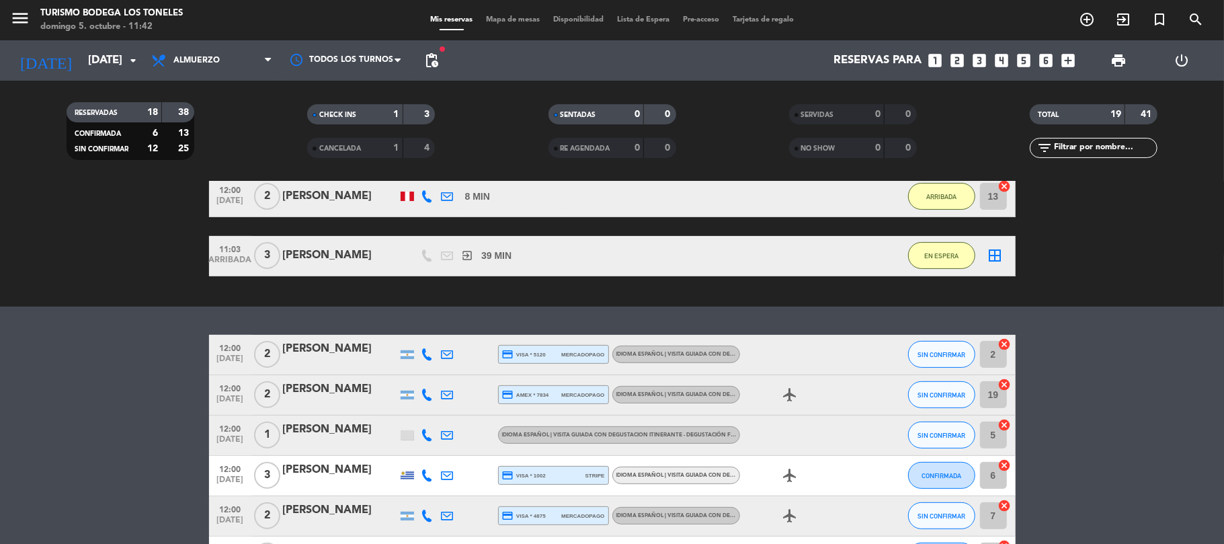  Describe the element at coordinates (431, 60) in the screenshot. I see `span: pending_actions` at that location.